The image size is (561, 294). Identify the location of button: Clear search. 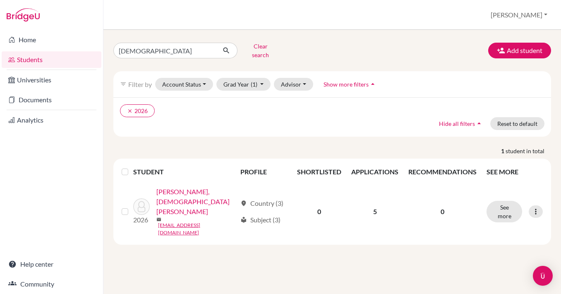
(260, 50).